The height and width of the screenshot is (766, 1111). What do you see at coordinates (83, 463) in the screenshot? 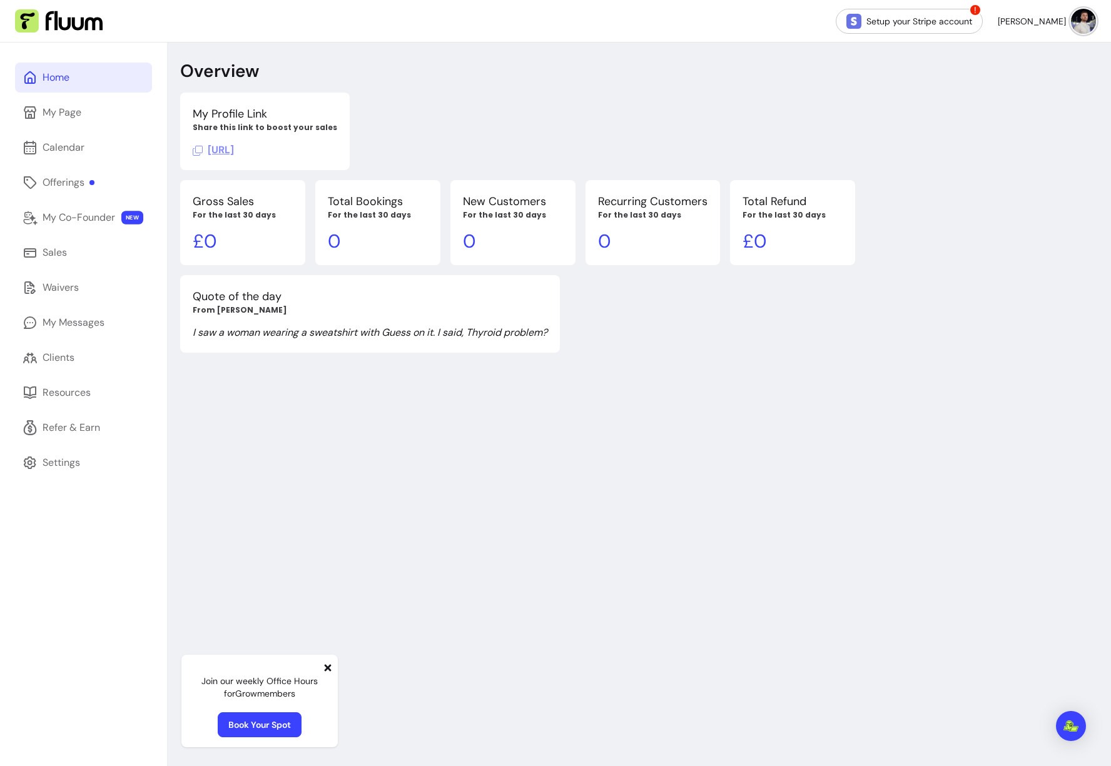
I see `a: Settings` at bounding box center [83, 463].